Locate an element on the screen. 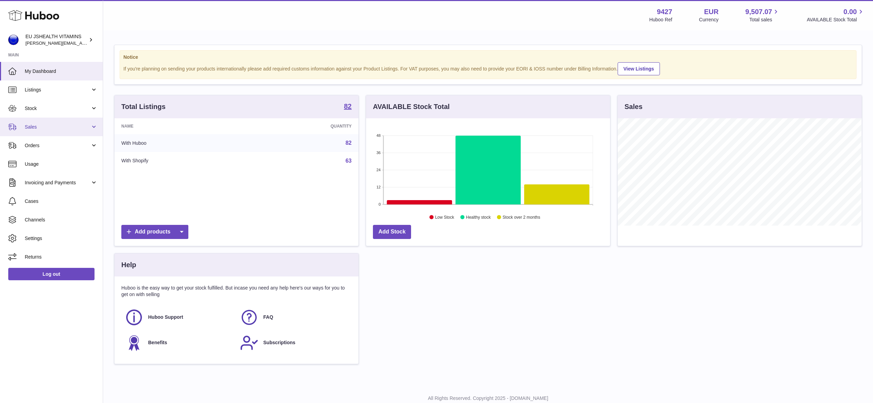 This screenshot has height=403, width=873. text: Low Stock is located at coordinates (445, 217).